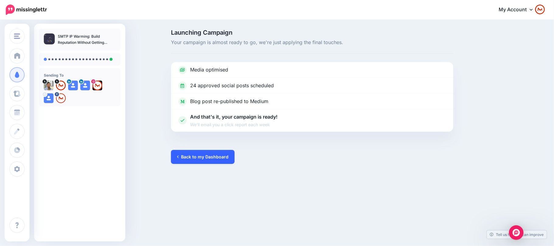 This screenshot has height=246, width=554. I want to click on img: cb105defa4a18f9159cc339bac490ab8_thumb.jpg, so click(49, 39).